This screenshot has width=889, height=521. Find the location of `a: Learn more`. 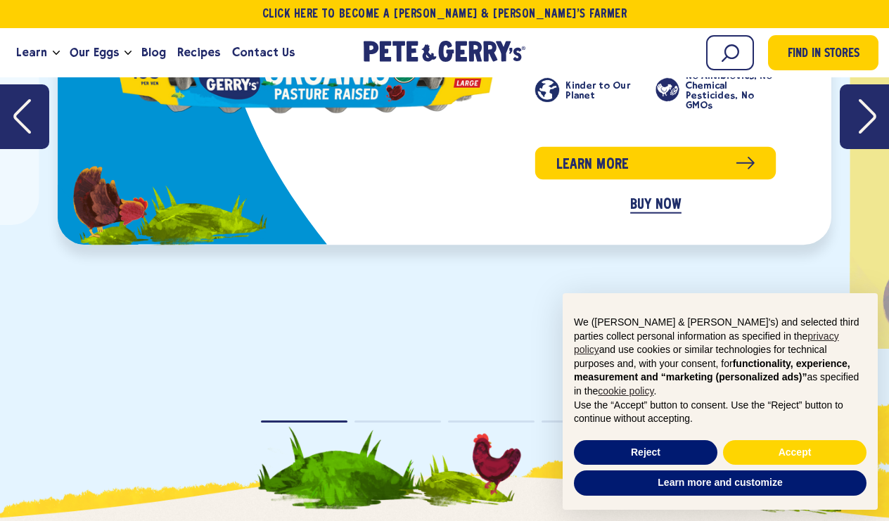

a: Learn more is located at coordinates (656, 163).